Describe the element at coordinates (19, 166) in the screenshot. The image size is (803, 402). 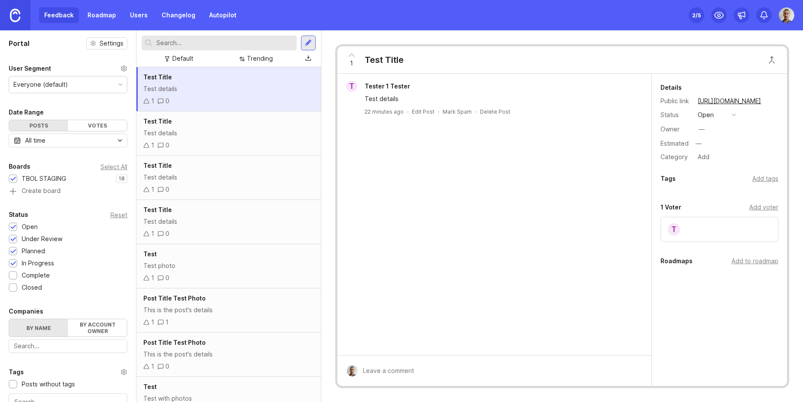
I see `div: Boards` at that location.